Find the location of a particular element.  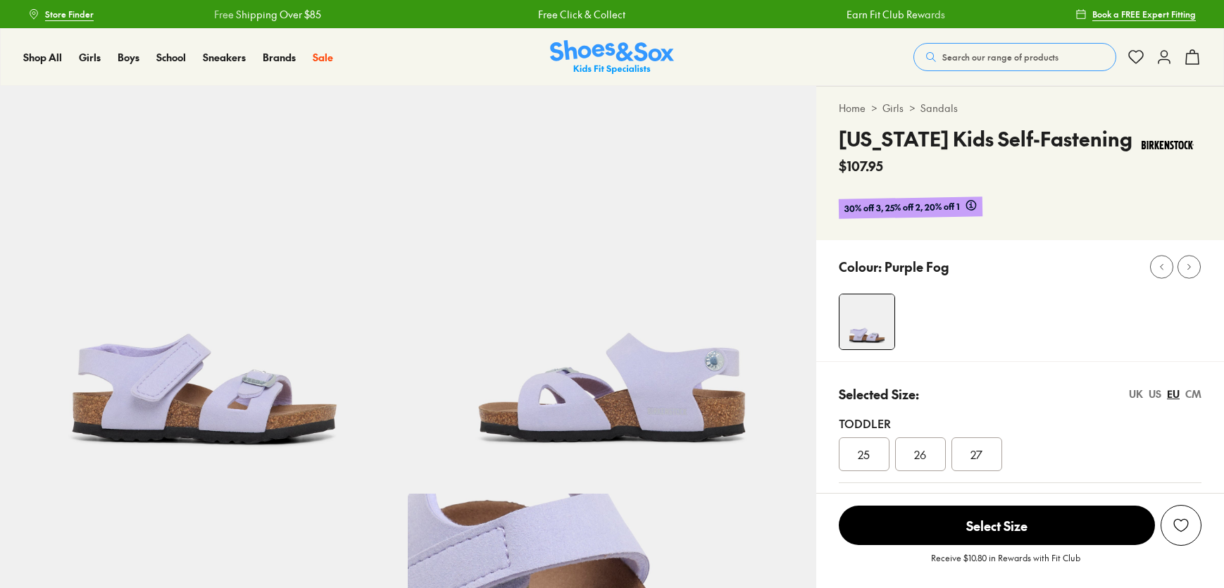

div: EU is located at coordinates (1173, 394).